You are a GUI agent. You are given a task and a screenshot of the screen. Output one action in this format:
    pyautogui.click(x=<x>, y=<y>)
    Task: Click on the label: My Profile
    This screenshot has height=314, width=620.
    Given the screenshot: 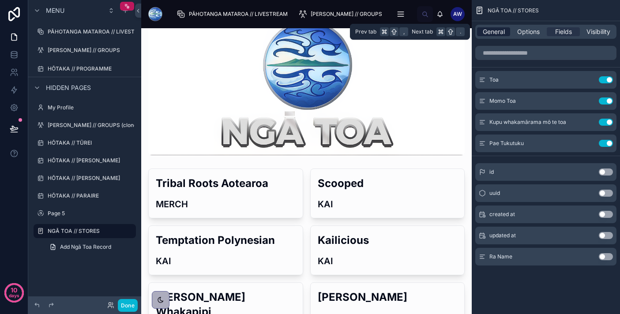 What is the action you would take?
    pyautogui.click(x=91, y=108)
    